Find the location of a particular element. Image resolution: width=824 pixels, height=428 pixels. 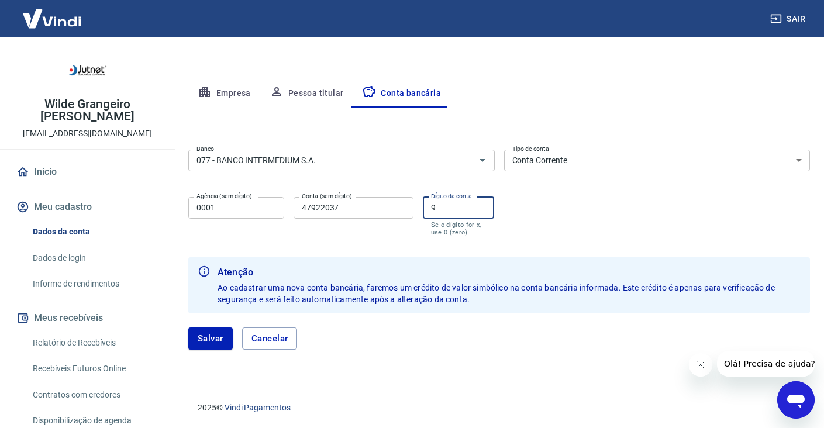

button: Abrir is located at coordinates (482, 160).